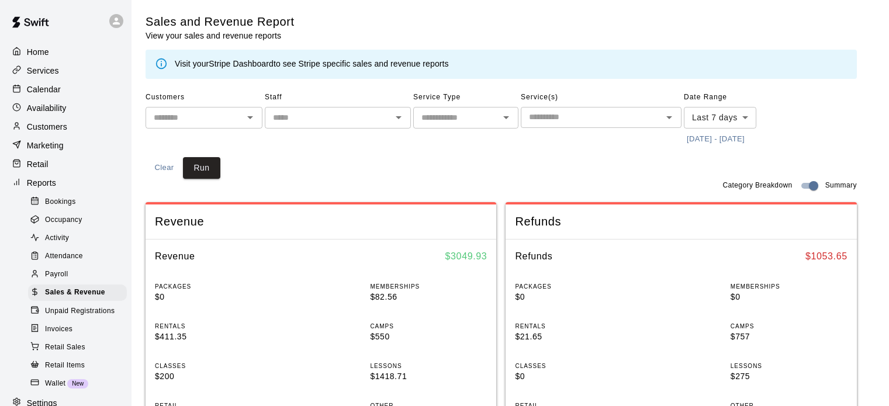 This screenshot has width=889, height=406. I want to click on span: Bookings, so click(60, 202).